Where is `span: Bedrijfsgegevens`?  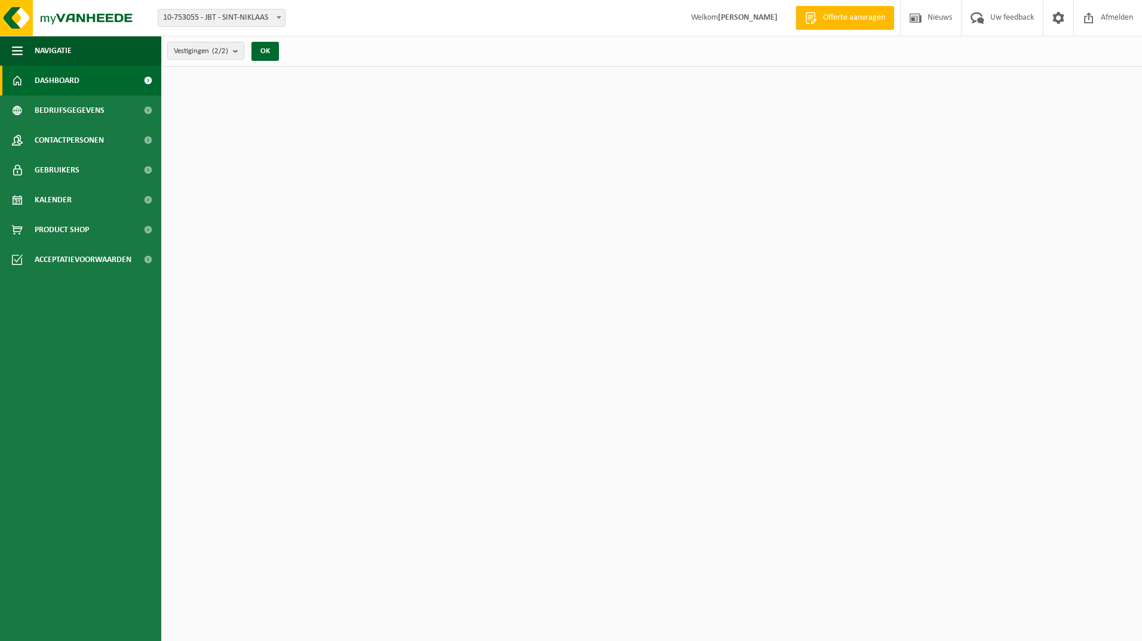
span: Bedrijfsgegevens is located at coordinates (69, 110).